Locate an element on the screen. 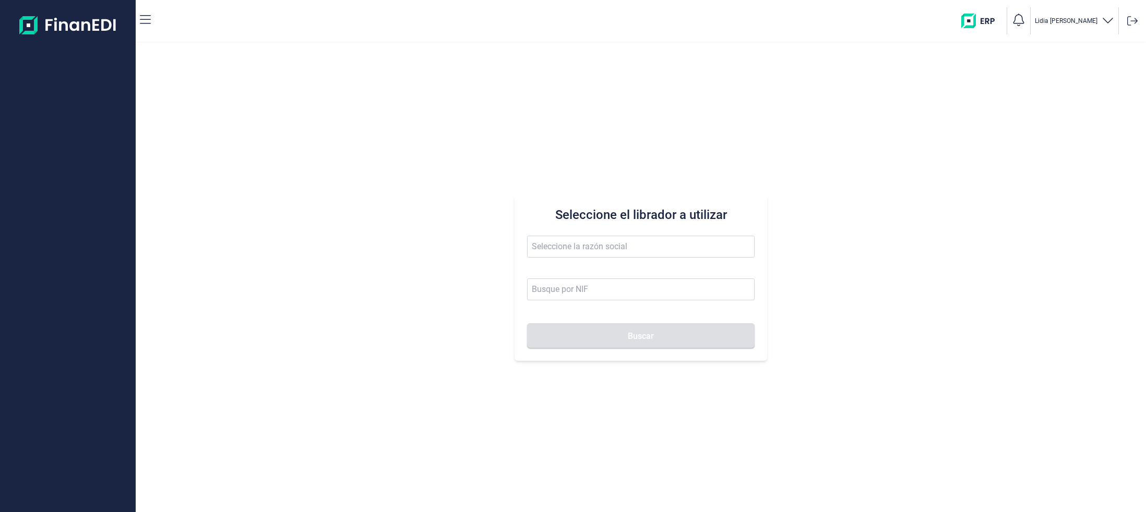 This screenshot has width=1146, height=512. button: Buscar is located at coordinates (641, 336).